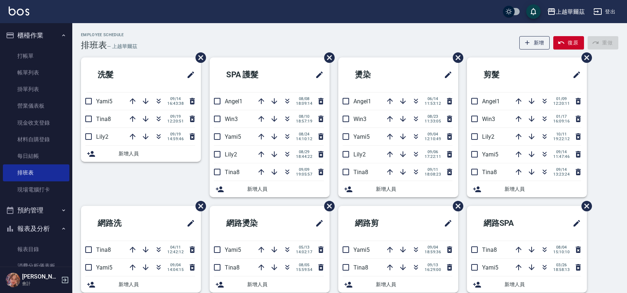 The height and width of the screenshot is (293, 627). Describe the element at coordinates (561, 116) in the screenshot. I see `span: 01/17` at that location.